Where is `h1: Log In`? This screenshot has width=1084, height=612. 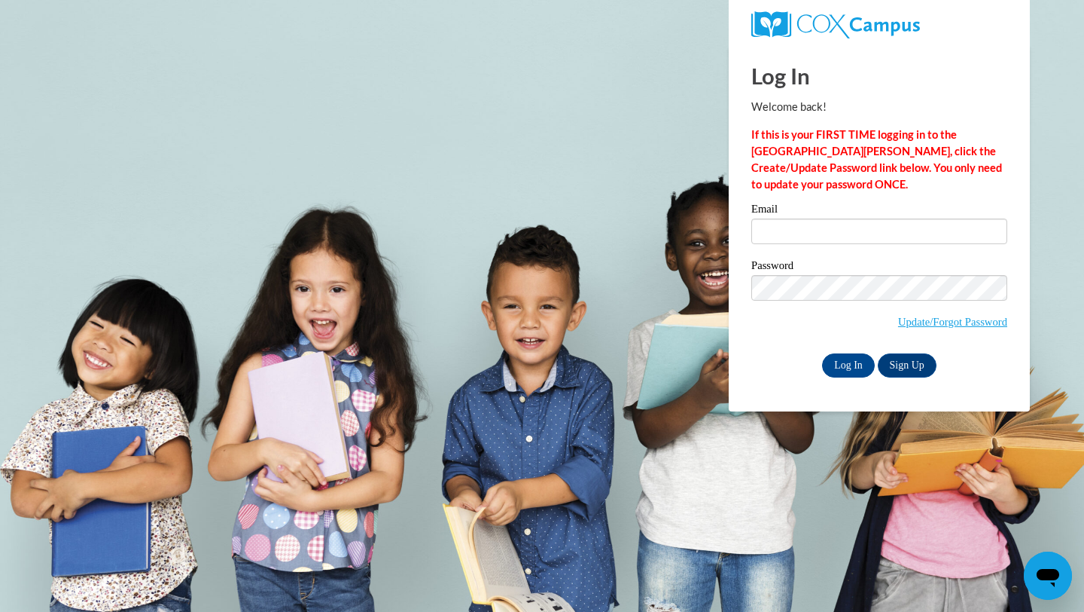 h1: Log In is located at coordinates (880, 75).